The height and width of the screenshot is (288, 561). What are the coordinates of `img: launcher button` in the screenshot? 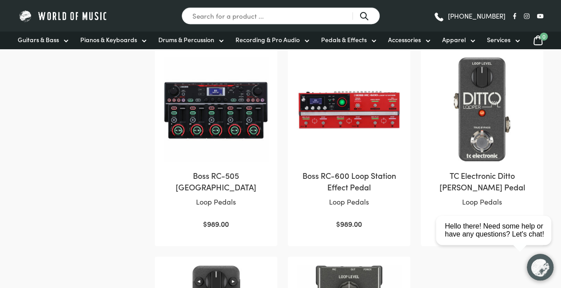 It's located at (108, 77).